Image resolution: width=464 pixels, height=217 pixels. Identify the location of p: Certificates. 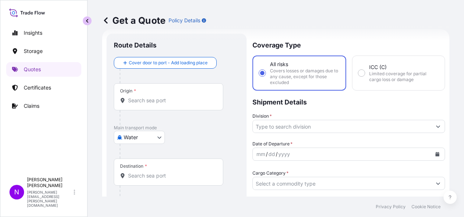
(37, 88).